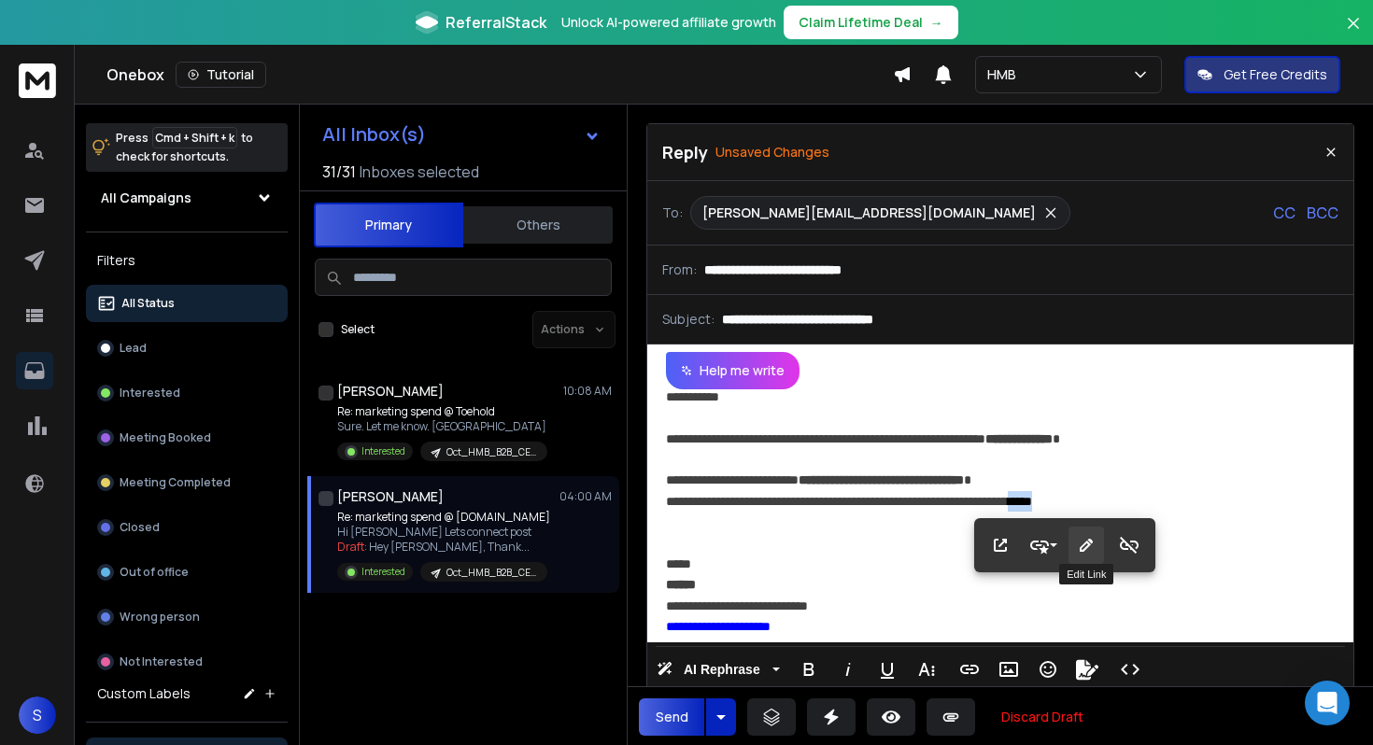 This screenshot has width=1373, height=745. I want to click on button: Send, so click(672, 717).